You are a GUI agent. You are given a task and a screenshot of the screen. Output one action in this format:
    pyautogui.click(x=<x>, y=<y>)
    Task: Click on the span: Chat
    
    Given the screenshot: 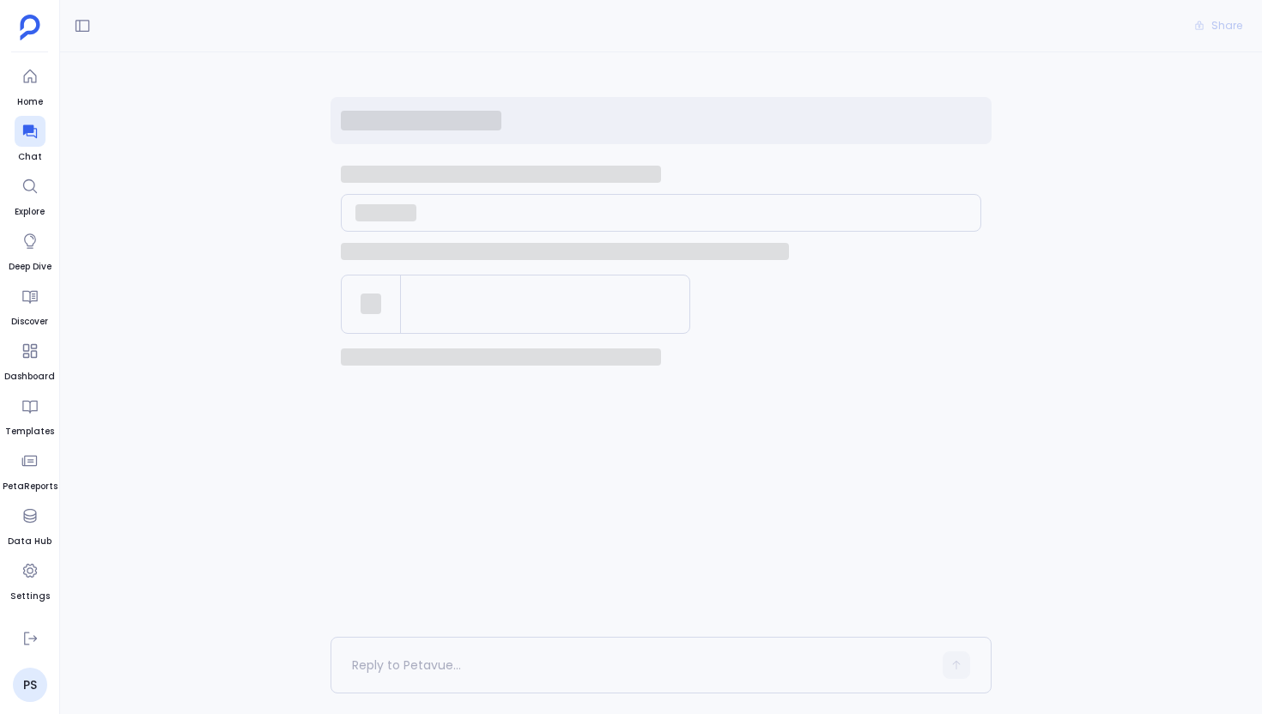 What is the action you would take?
    pyautogui.click(x=30, y=157)
    